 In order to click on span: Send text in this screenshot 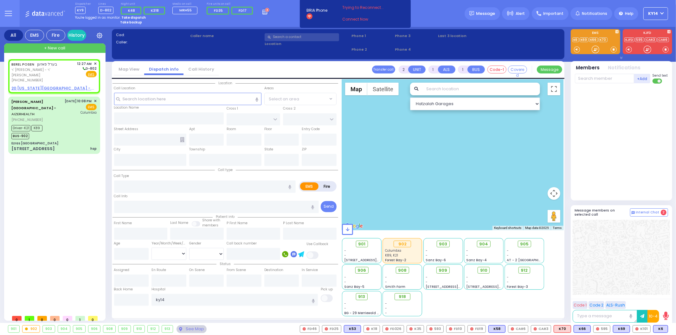, I will do `click(660, 75)`.